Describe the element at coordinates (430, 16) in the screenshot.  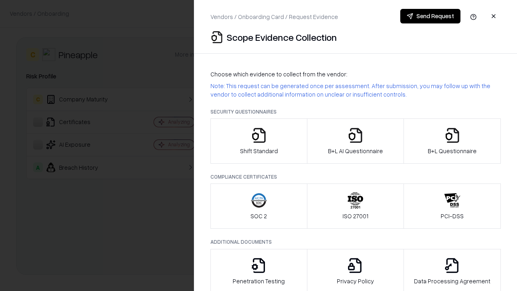
I see `button: Send Request` at that location.